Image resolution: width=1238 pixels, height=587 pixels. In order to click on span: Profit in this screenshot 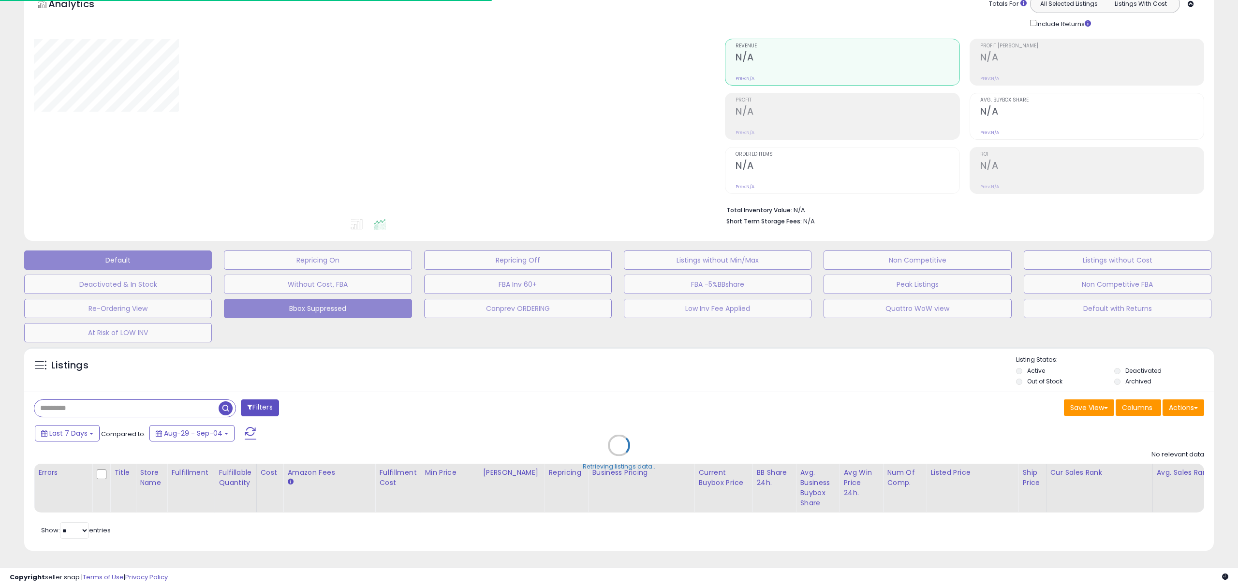, I will do `click(847, 100)`.